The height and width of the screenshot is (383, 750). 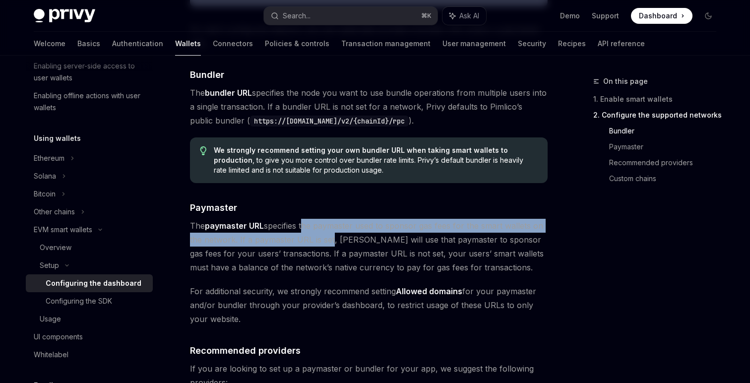 What do you see at coordinates (213, 207) in the screenshot?
I see `span: Paymaster` at bounding box center [213, 207].